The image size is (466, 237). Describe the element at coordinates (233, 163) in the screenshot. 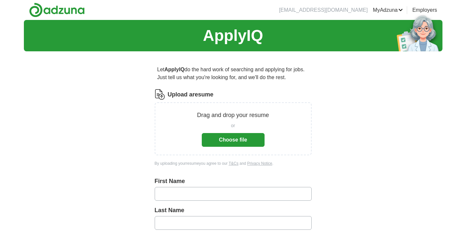

I see `div: By uploading your resume you agree to our and .` at that location.